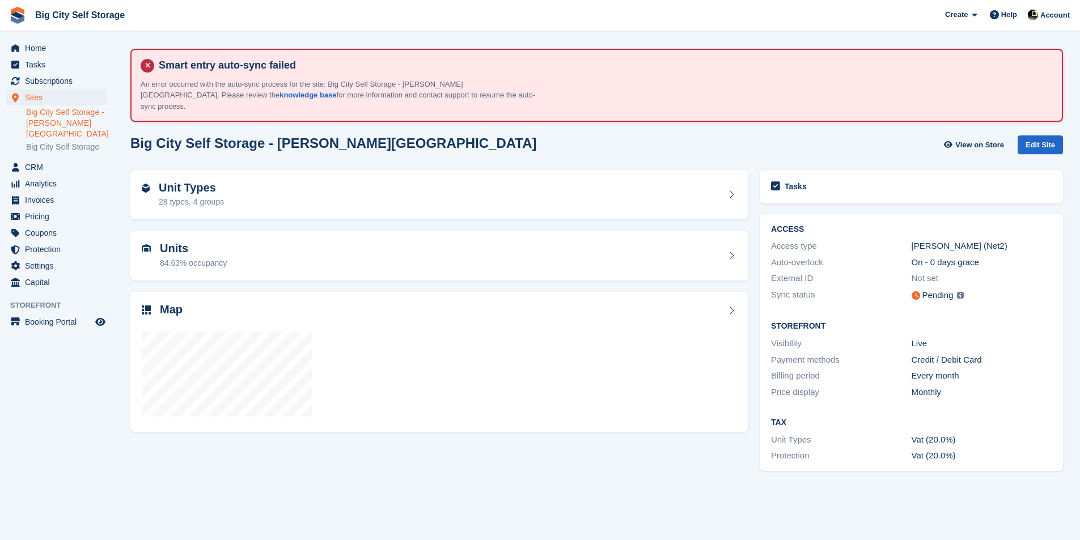 Image resolution: width=1080 pixels, height=540 pixels. Describe the element at coordinates (796, 187) in the screenshot. I see `h2: Tasks` at that location.